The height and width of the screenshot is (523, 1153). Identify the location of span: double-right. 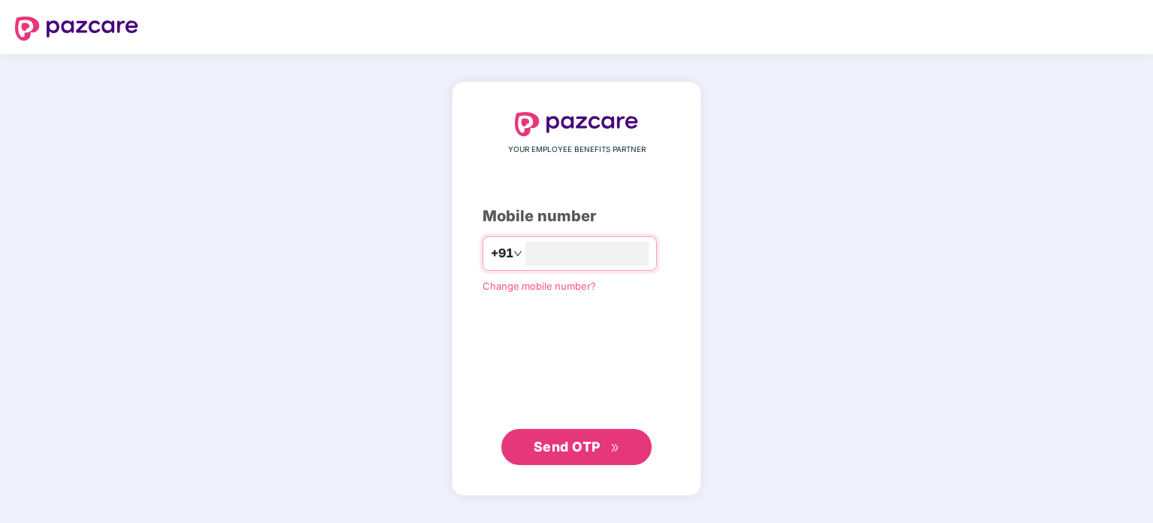
(615, 447).